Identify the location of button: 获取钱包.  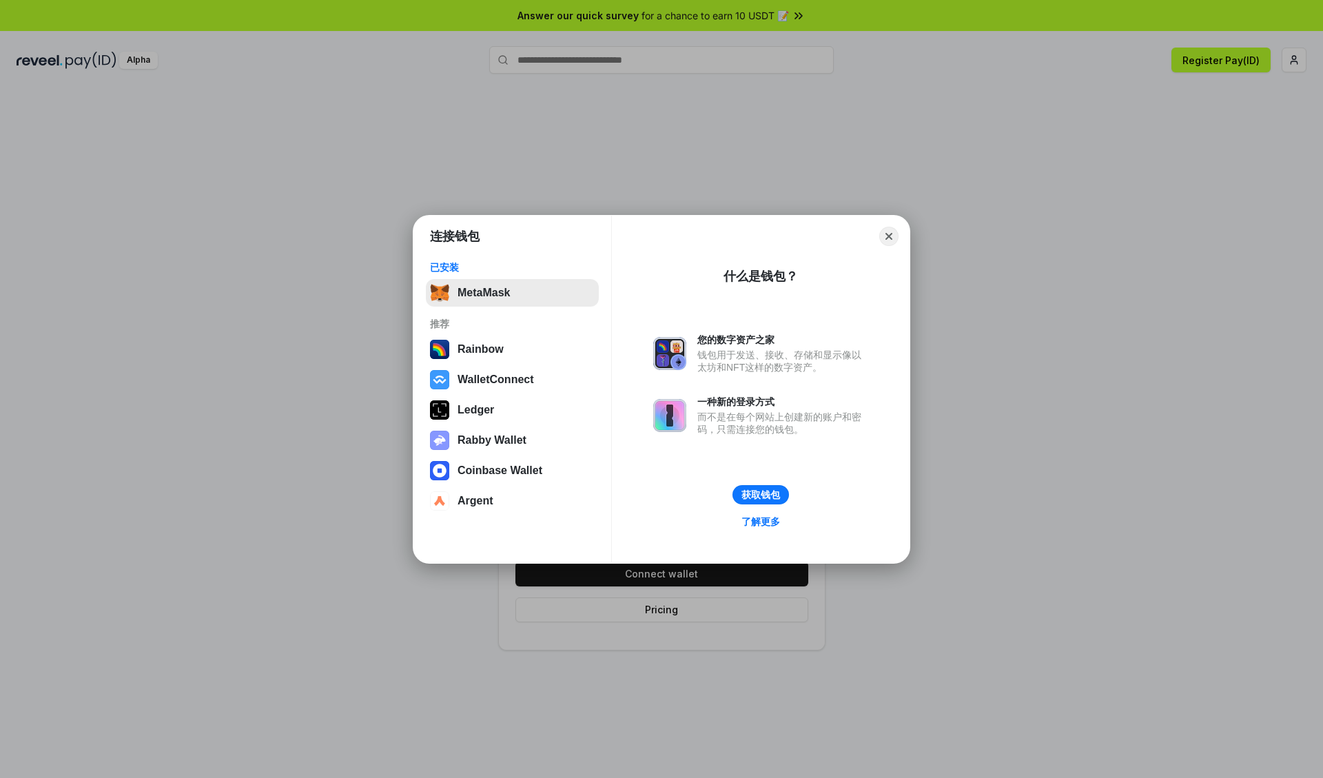
(761, 495).